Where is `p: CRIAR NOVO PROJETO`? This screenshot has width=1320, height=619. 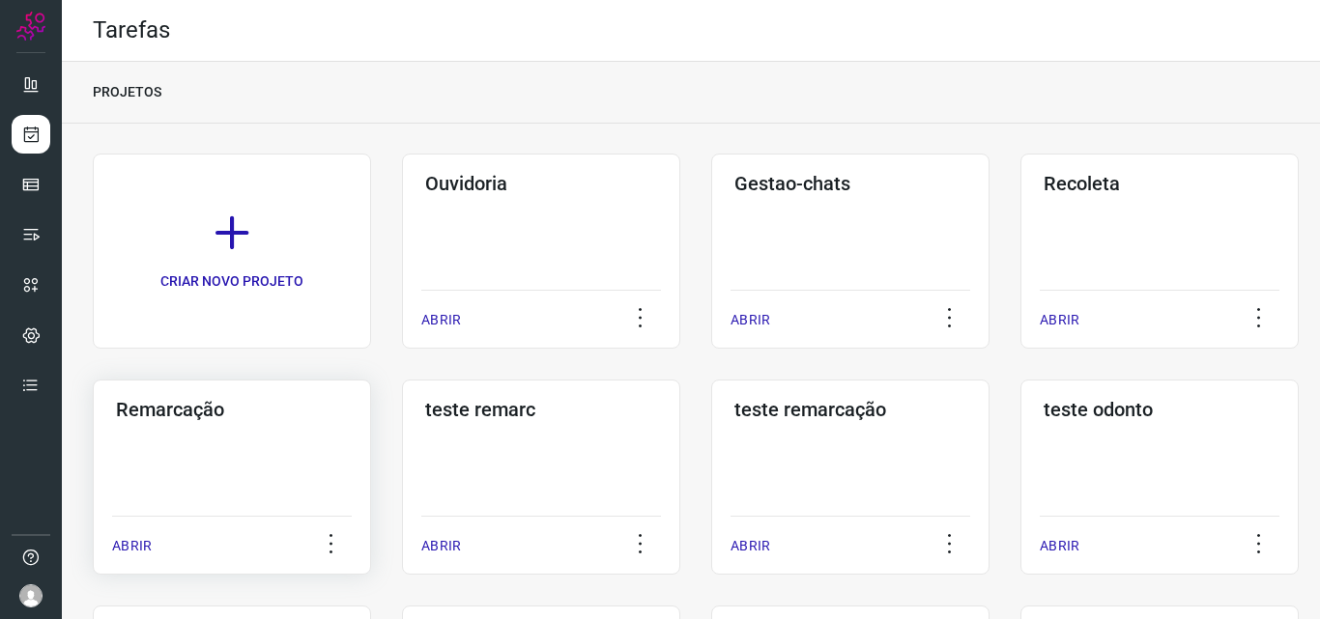
p: CRIAR NOVO PROJETO is located at coordinates (232, 281).